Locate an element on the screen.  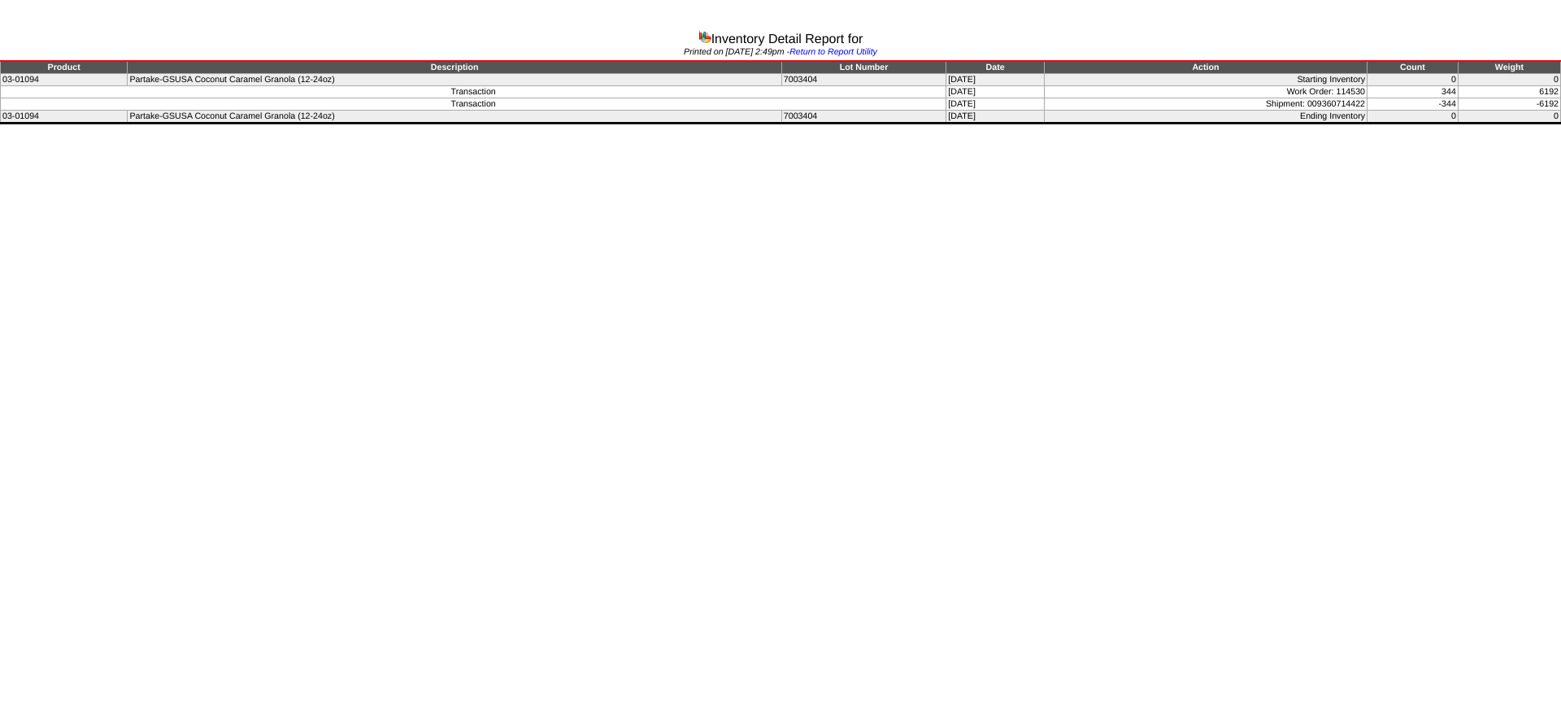
td: Work Order: 114530 is located at coordinates (1205, 92).